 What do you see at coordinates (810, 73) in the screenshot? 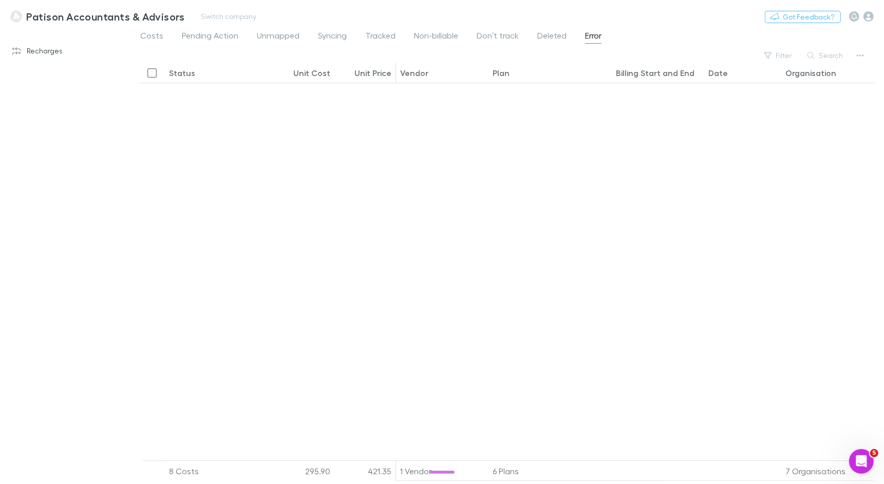
I see `div: Organisation` at bounding box center [810, 73].